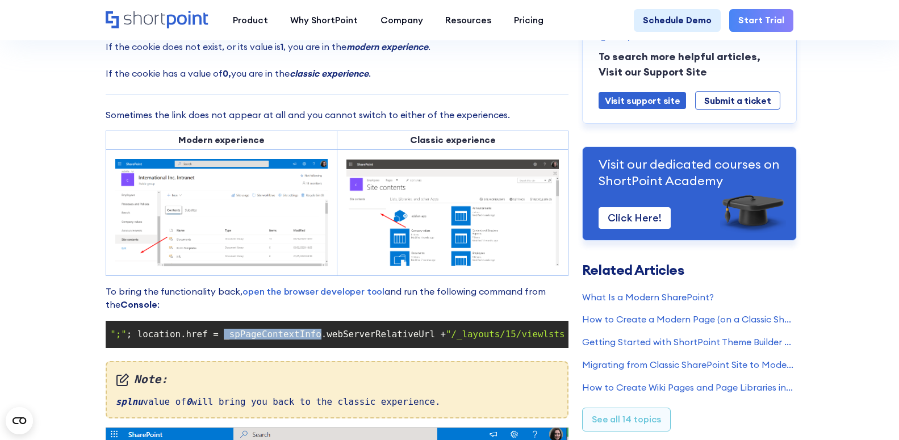 The height and width of the screenshot is (440, 899). I want to click on a: open the browser developer tool, so click(313, 291).